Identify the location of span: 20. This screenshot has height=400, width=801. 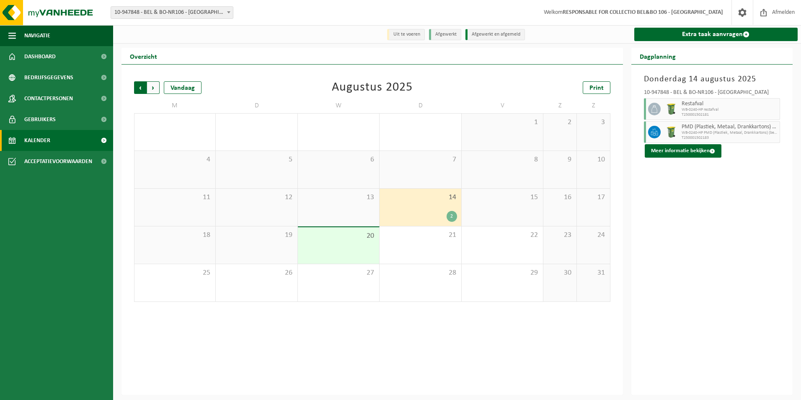
(339, 236).